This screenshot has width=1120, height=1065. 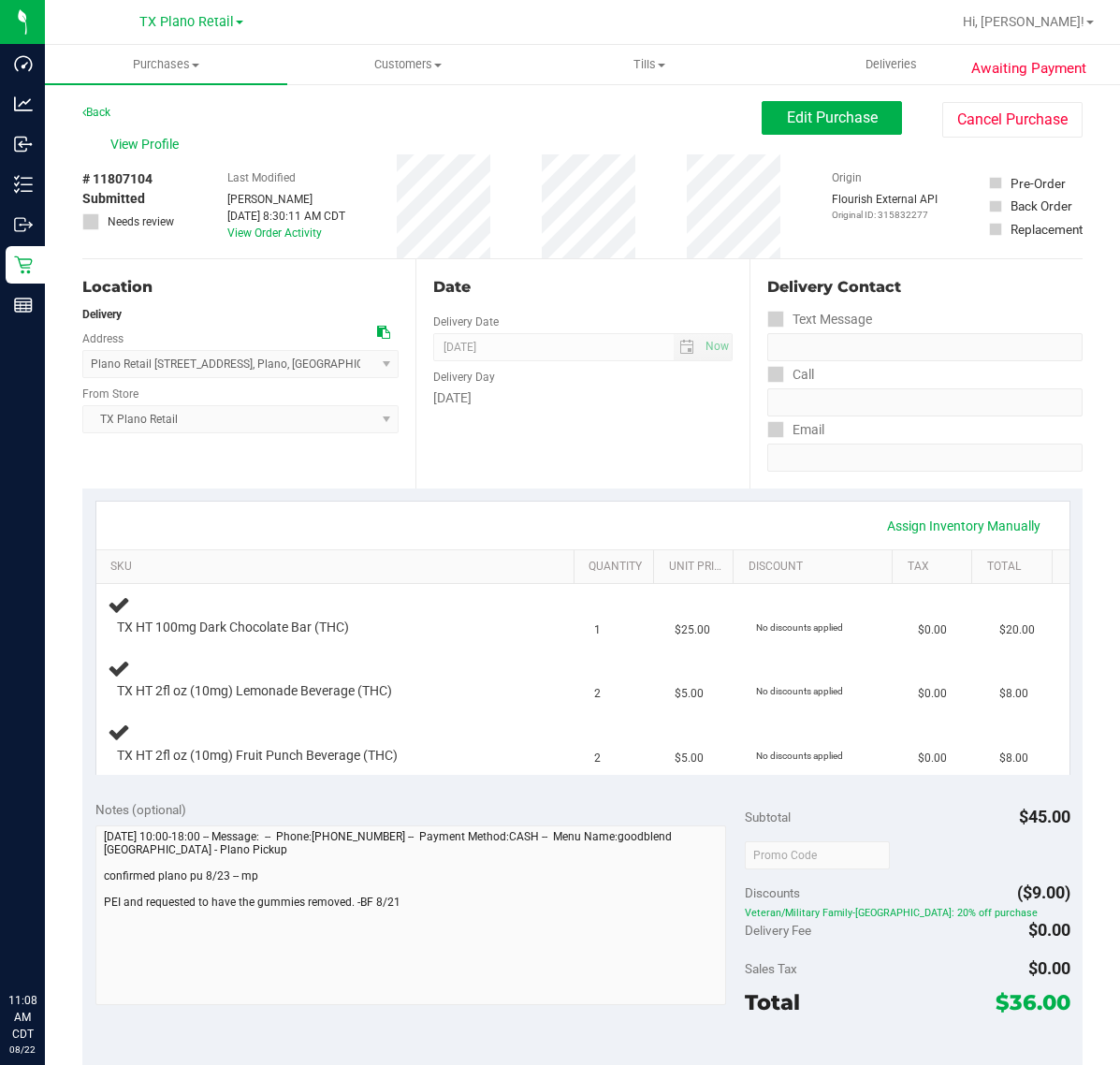 I want to click on span: Discounts, so click(x=772, y=893).